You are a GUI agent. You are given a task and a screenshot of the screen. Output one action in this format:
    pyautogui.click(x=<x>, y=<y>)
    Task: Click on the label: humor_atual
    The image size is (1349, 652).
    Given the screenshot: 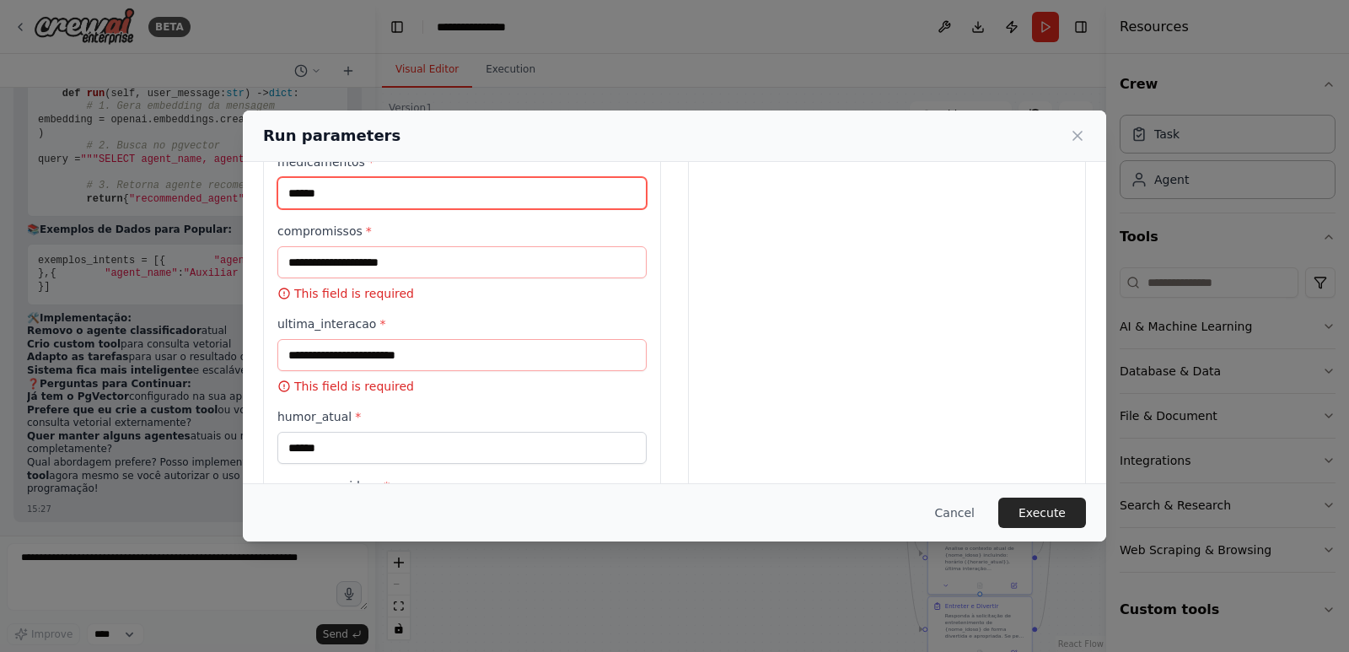 What is the action you would take?
    pyautogui.click(x=462, y=416)
    